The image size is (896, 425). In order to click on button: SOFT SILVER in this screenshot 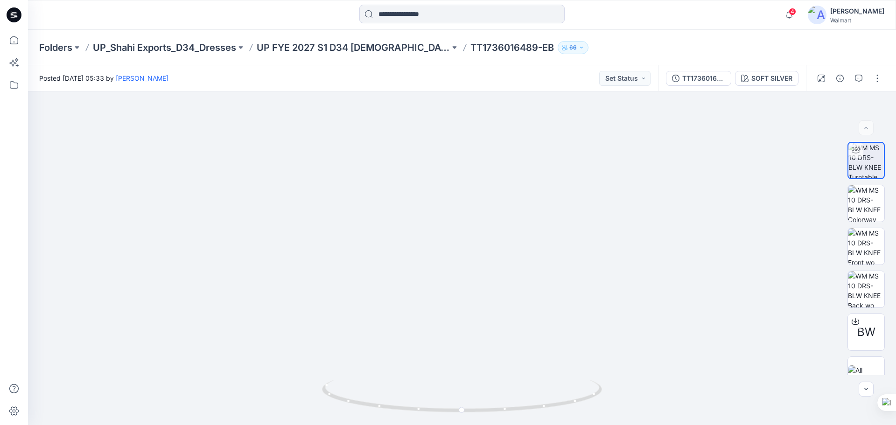, I will do `click(767, 78)`.